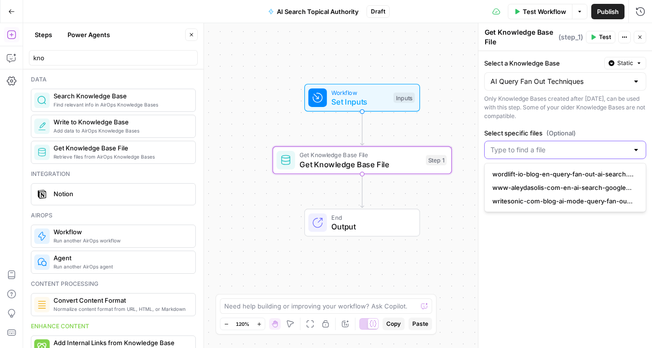 The image size is (652, 348). Describe the element at coordinates (113, 58) in the screenshot. I see `input: Search steps` at that location.